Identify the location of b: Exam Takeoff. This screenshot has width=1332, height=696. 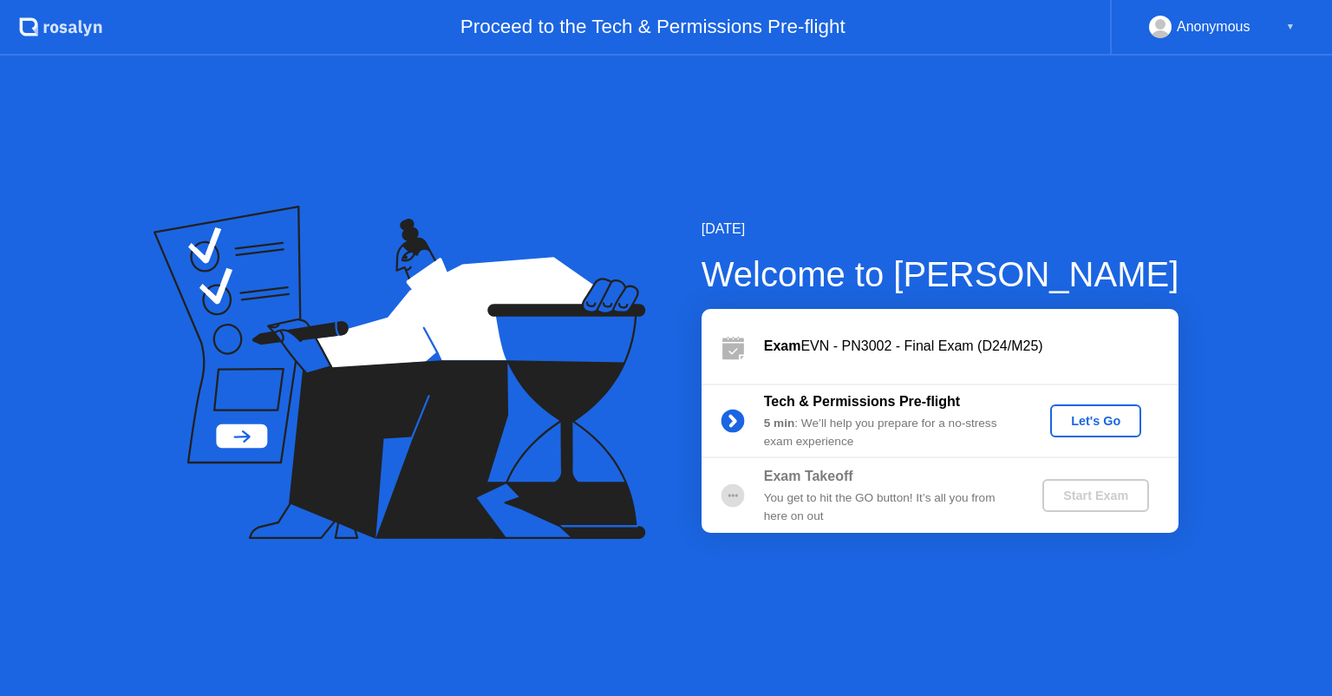
(808, 475).